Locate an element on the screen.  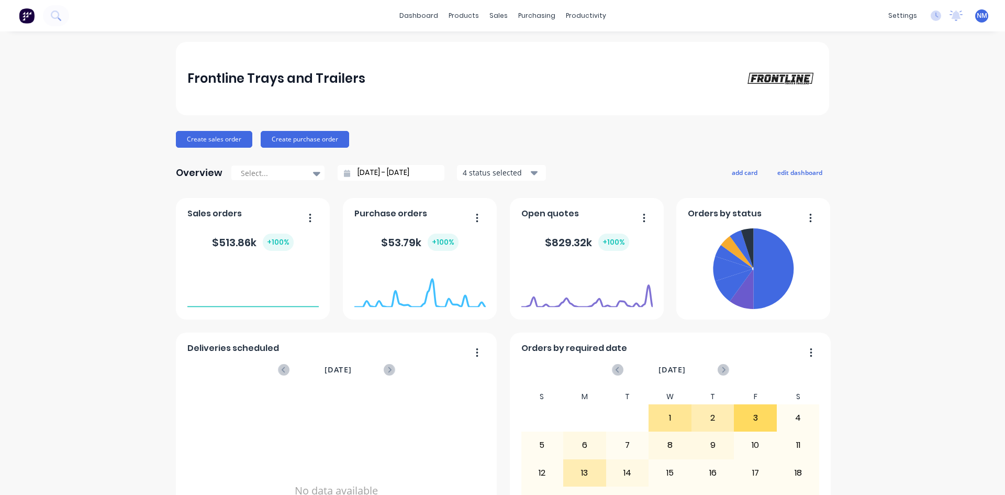
div: 4 status selected is located at coordinates (496, 172).